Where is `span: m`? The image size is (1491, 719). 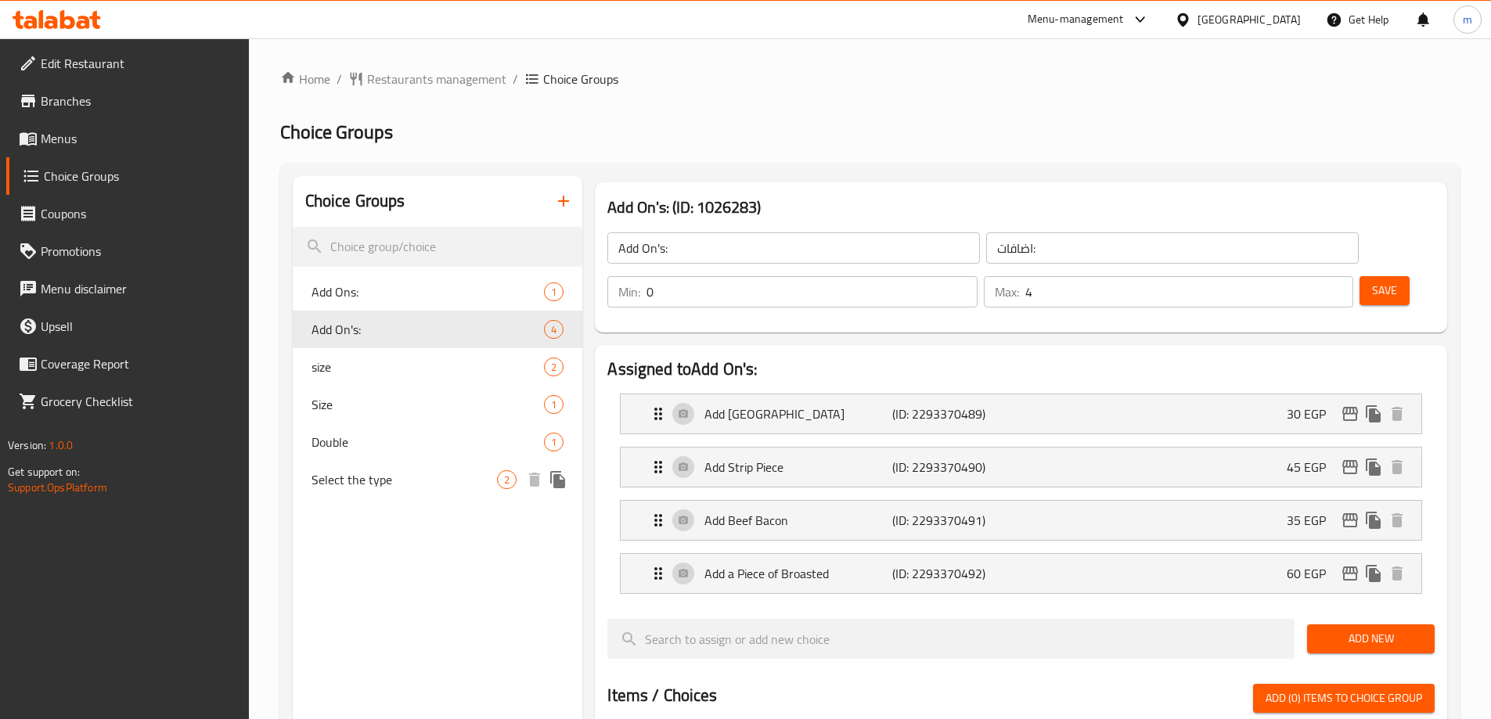
span: m is located at coordinates (1467, 20).